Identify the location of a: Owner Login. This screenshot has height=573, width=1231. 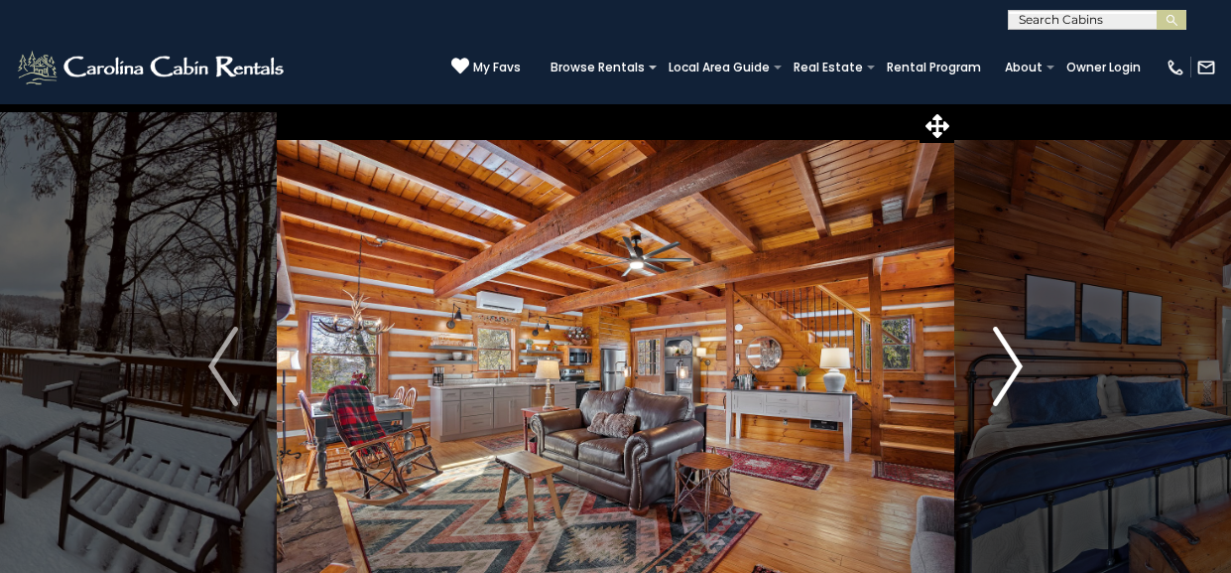
(1103, 67).